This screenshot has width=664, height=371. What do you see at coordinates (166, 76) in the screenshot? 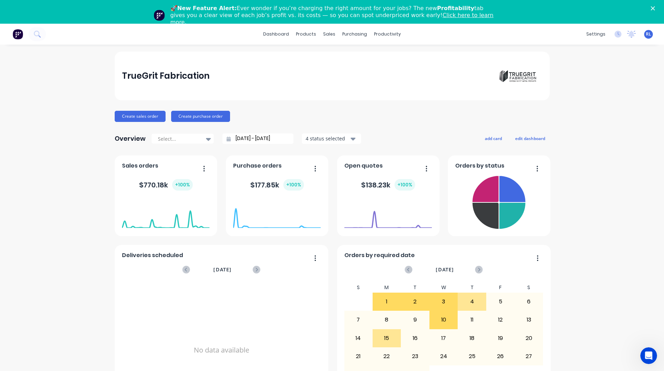
I see `div: TrueGrit Fabrication` at bounding box center [166, 76].